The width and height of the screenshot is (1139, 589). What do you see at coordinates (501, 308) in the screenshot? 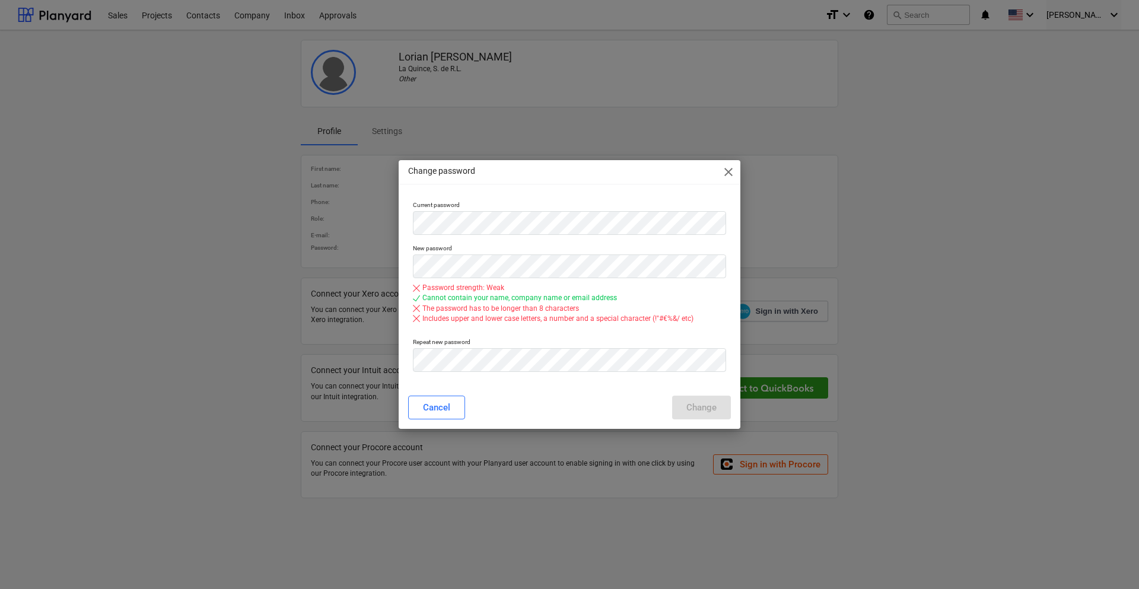
I see `div: The password has to be longer than 8 characters` at bounding box center [501, 308].